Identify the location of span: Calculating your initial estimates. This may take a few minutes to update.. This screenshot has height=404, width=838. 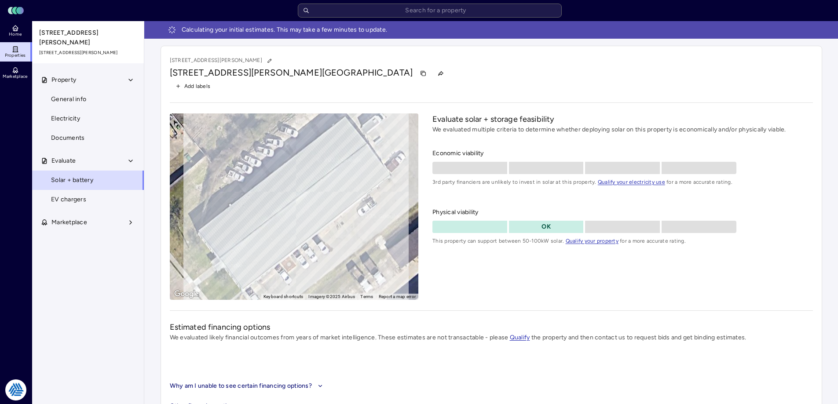
(285, 30).